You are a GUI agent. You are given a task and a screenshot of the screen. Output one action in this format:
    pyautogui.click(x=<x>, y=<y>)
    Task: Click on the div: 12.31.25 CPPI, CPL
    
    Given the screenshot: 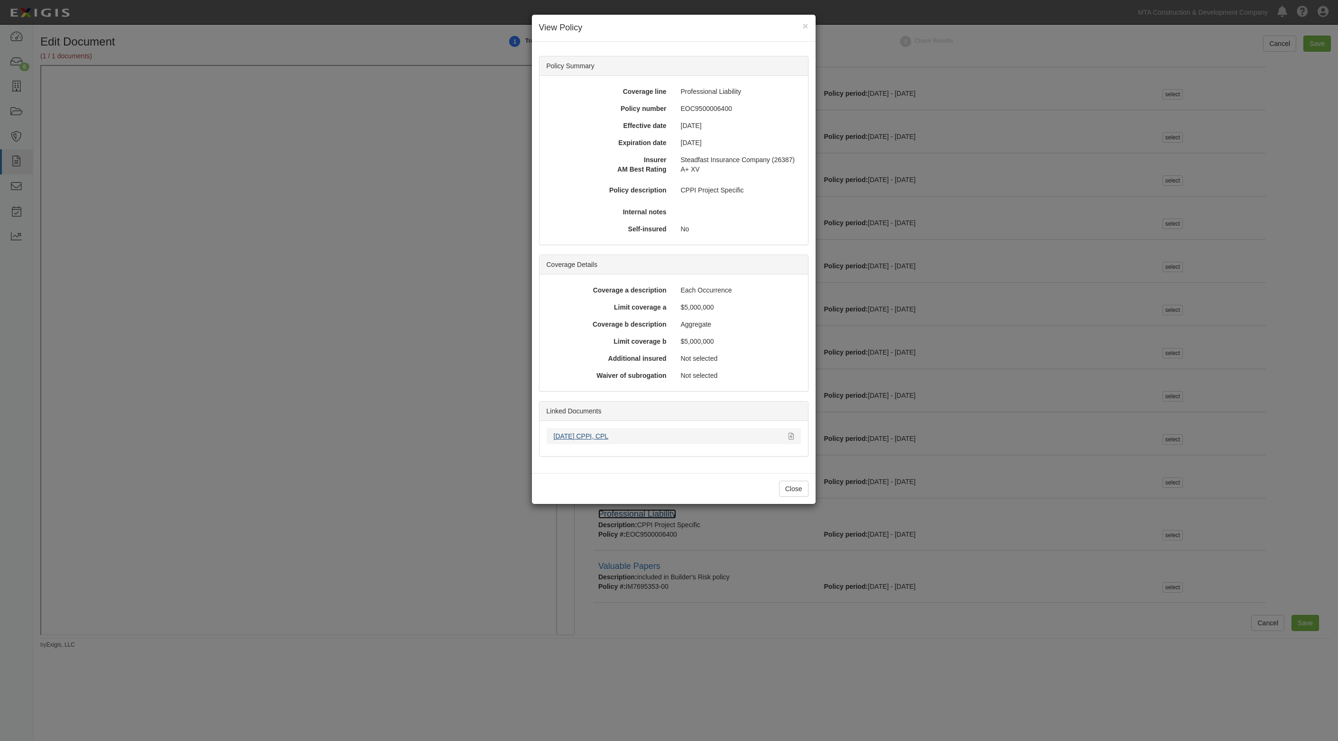 What is the action you would take?
    pyautogui.click(x=667, y=436)
    